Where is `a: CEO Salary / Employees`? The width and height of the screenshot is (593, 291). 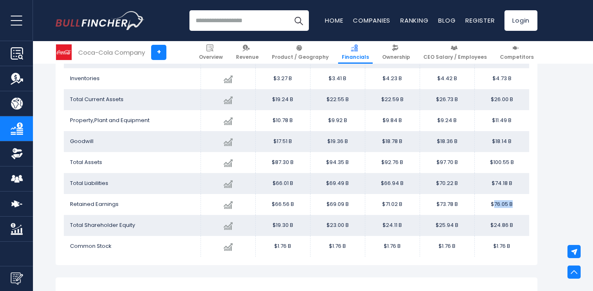
a: CEO Salary / Employees is located at coordinates (455, 52).